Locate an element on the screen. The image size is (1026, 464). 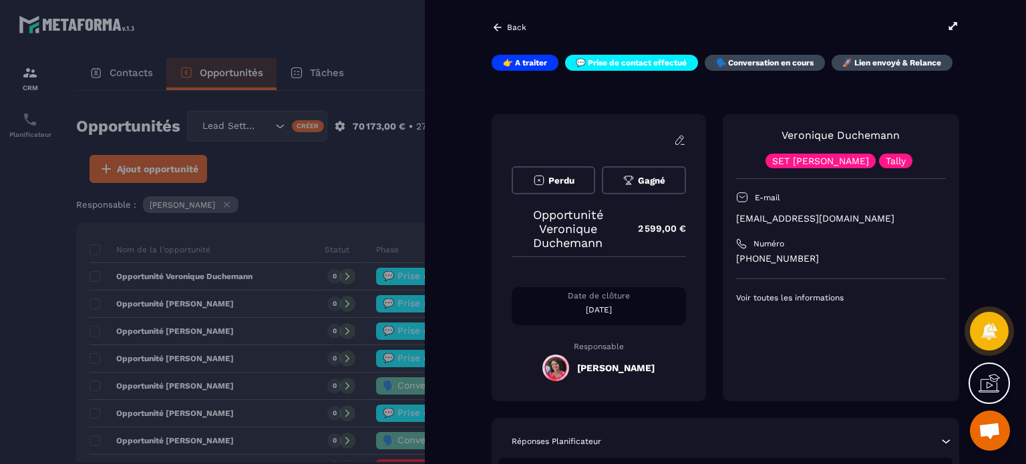
p: 🚀 Lien envoyé & Relance is located at coordinates (891, 63).